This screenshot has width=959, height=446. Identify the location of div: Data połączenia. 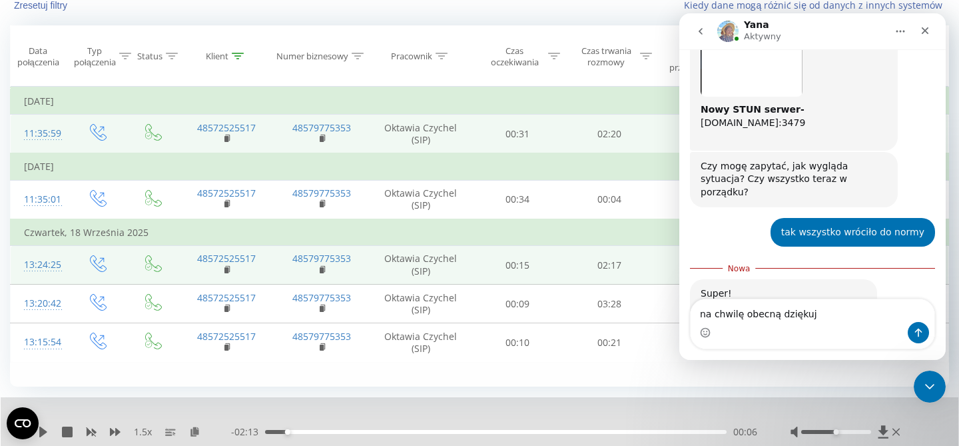
(38, 57).